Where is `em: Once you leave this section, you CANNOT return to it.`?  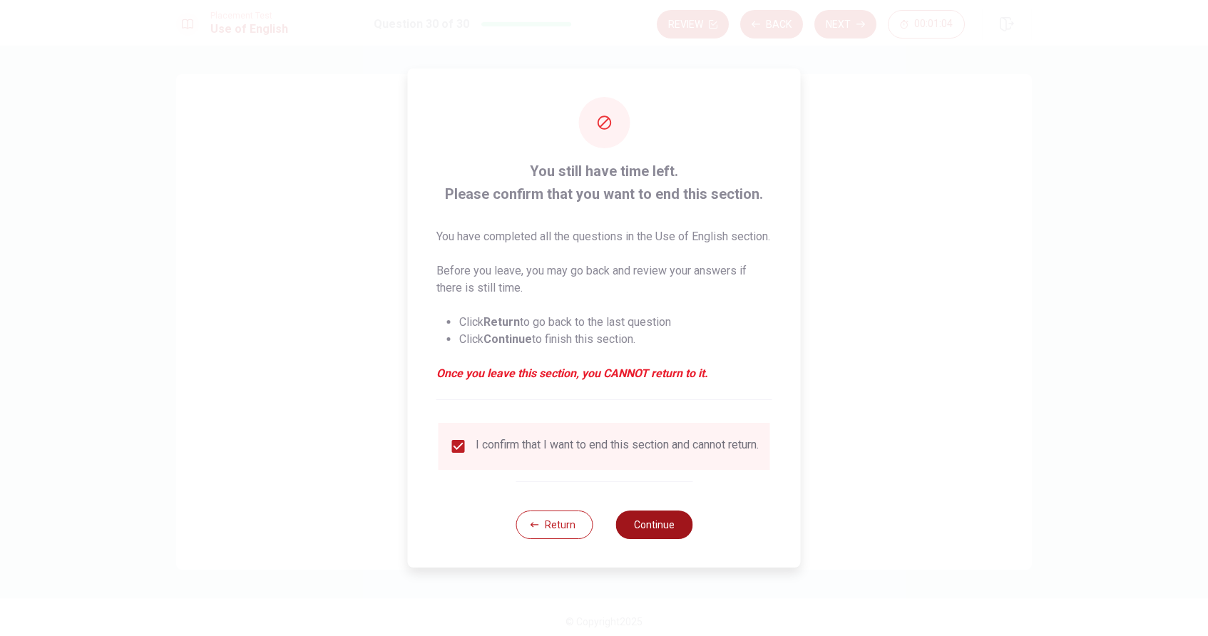 em: Once you leave this section, you CANNOT return to it. is located at coordinates (604, 374).